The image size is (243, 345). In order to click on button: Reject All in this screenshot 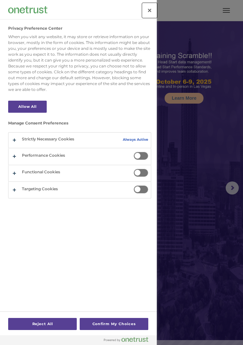, I will do `click(42, 324)`.